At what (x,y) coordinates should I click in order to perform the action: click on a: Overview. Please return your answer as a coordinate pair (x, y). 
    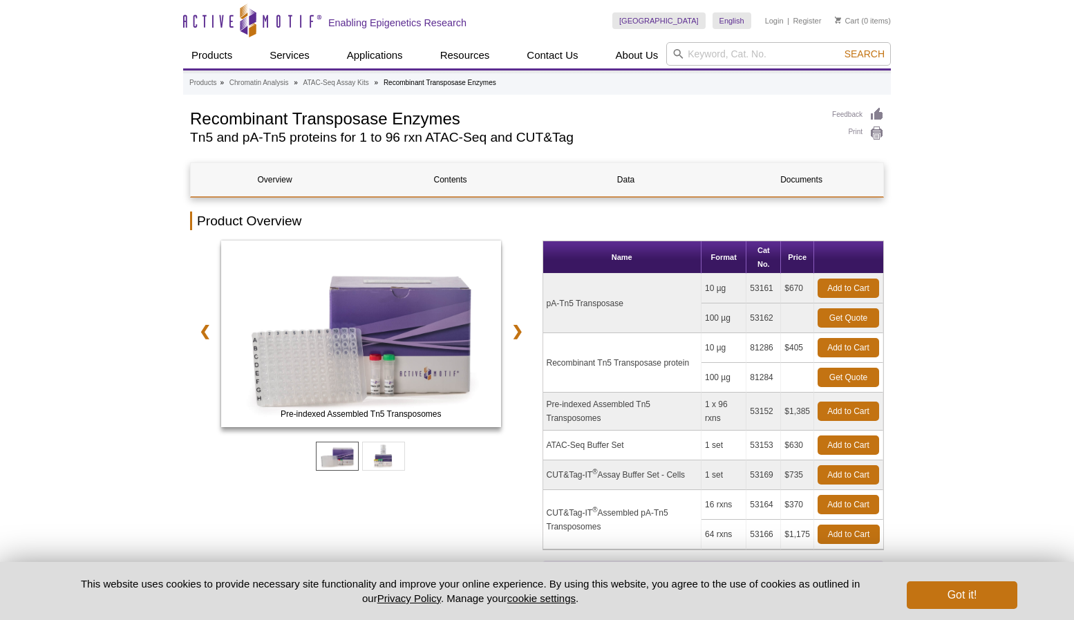
    Looking at the image, I should click on (274, 180).